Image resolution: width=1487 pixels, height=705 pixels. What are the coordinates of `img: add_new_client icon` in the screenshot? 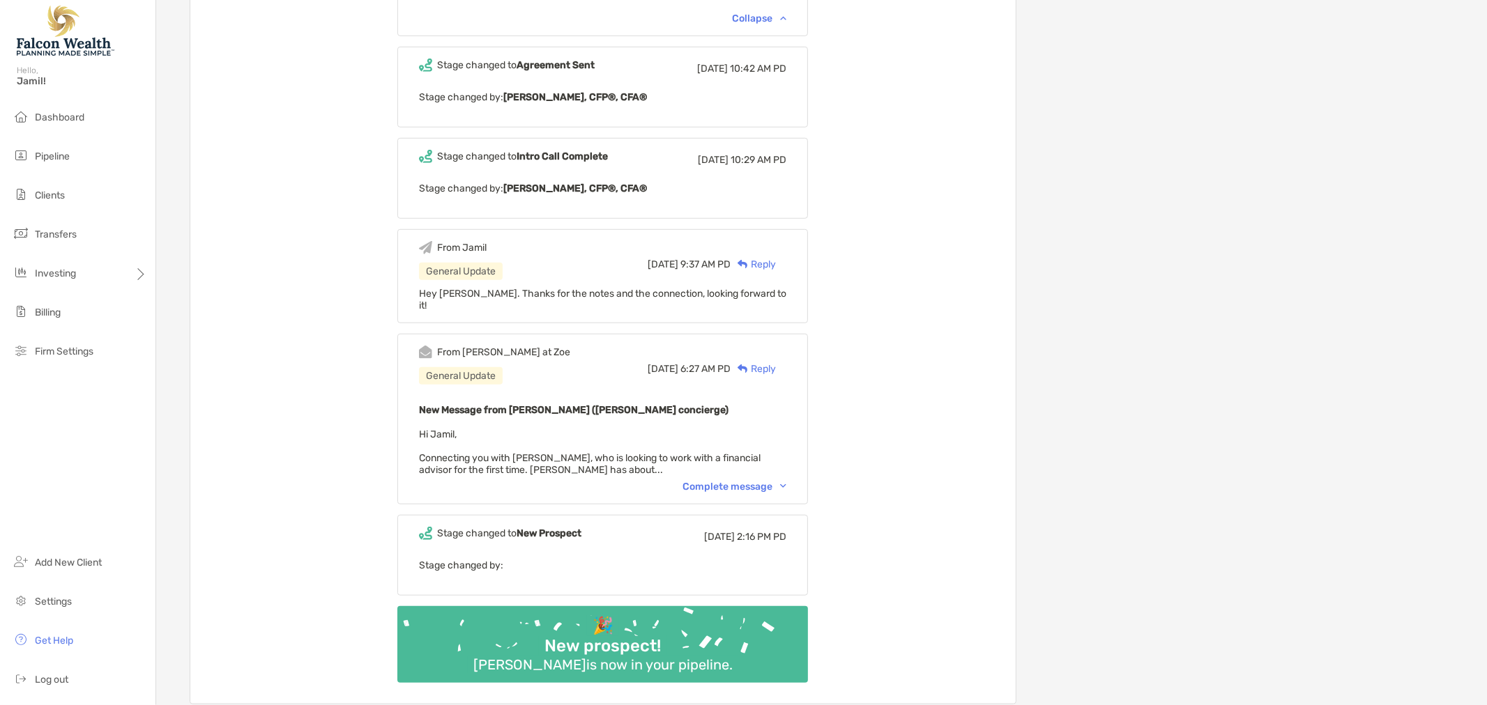 It's located at (21, 562).